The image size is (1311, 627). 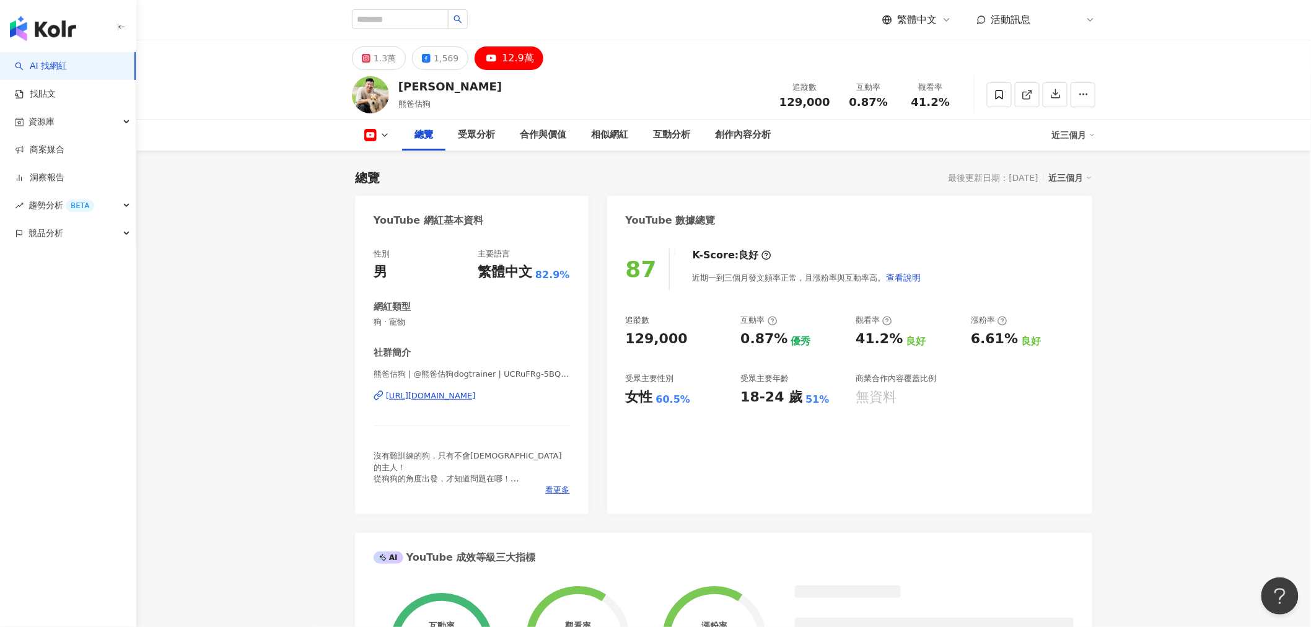 What do you see at coordinates (671, 135) in the screenshot?
I see `div: 互動分析` at bounding box center [671, 135].